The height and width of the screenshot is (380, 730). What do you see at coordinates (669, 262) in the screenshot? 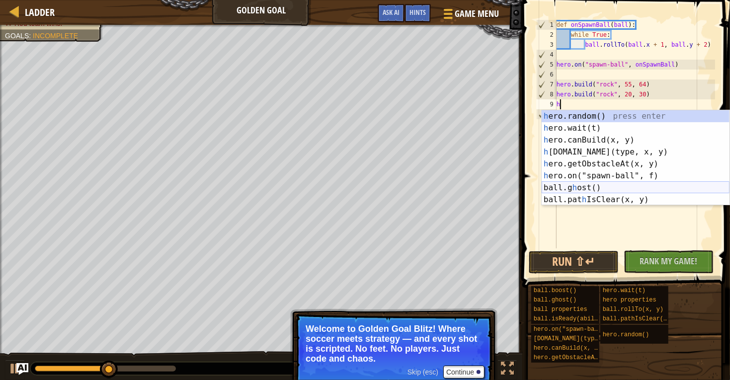
I see `button: Rank My Game!` at bounding box center [669, 262].